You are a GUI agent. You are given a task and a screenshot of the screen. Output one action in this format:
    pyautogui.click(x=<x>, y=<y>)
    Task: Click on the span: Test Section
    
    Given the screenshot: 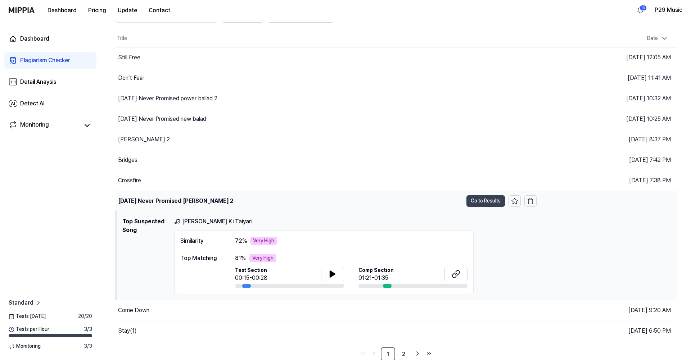 What is the action you would take?
    pyautogui.click(x=251, y=271)
    